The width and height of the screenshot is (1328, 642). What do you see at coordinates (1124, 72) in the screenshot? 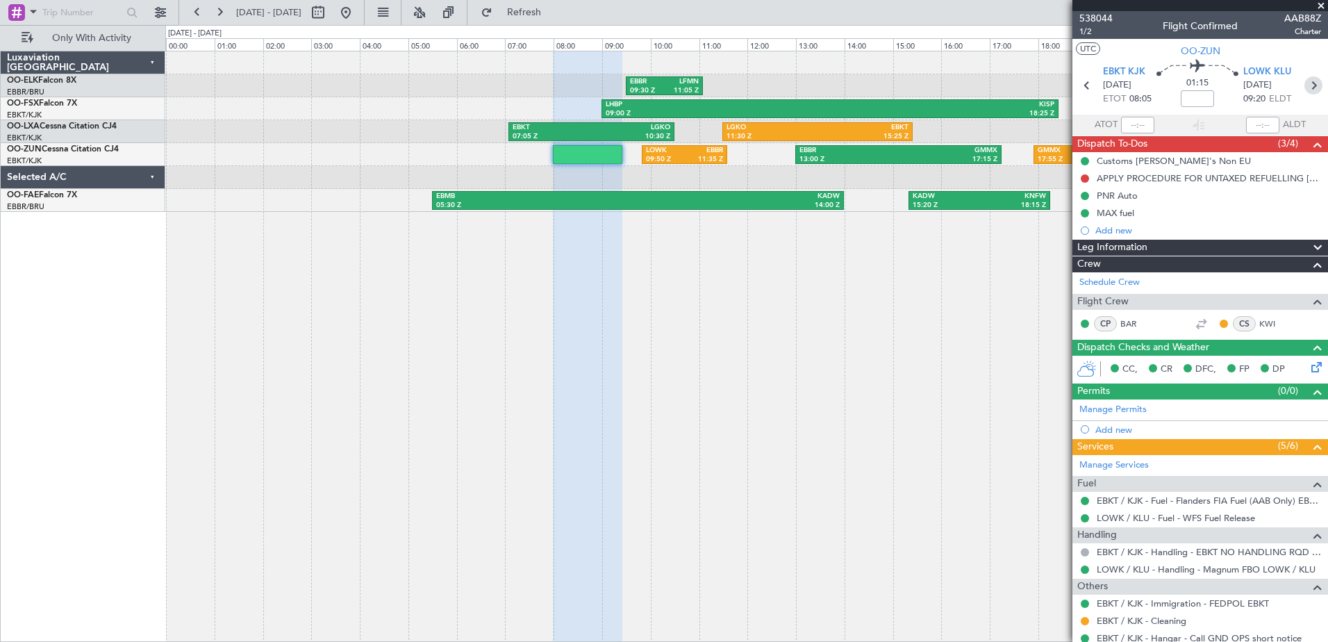
I see `span: EBKT KJK` at bounding box center [1124, 72].